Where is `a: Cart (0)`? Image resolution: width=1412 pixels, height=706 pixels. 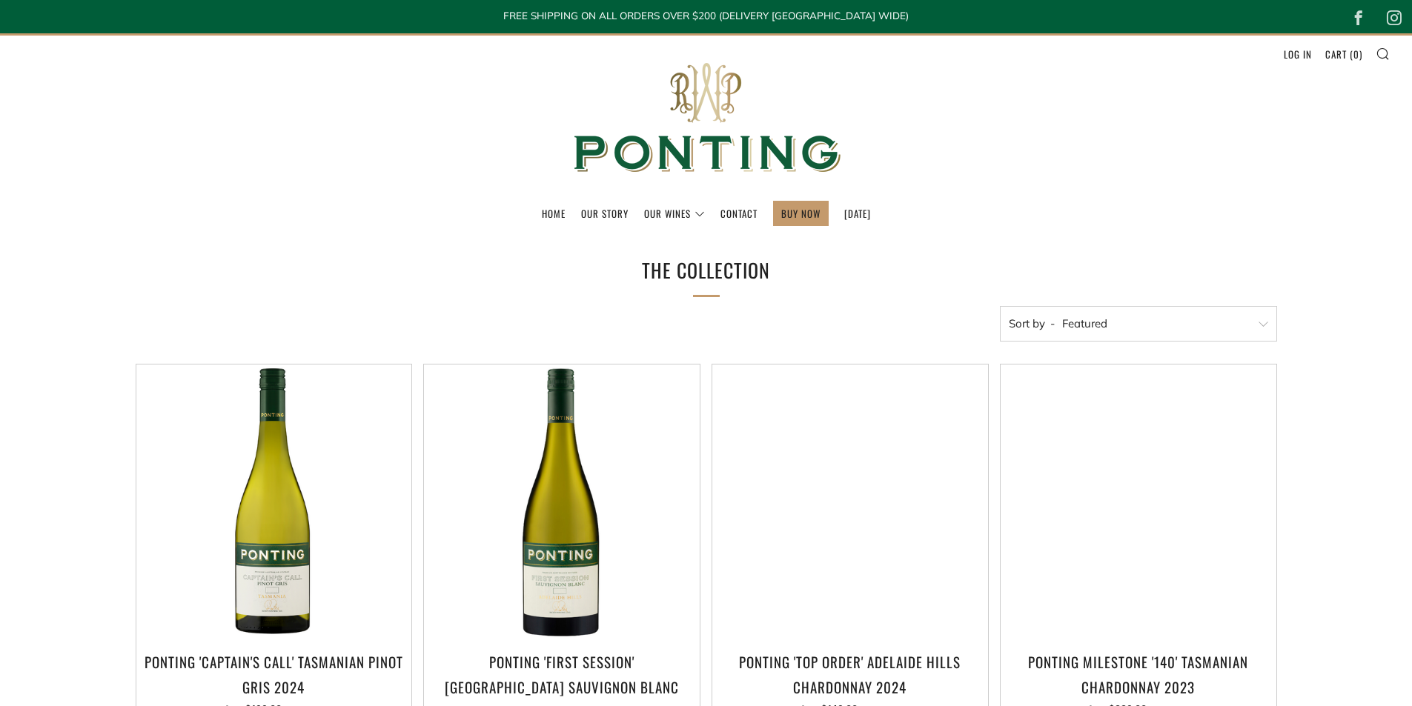 a: Cart (0) is located at coordinates (1343, 54).